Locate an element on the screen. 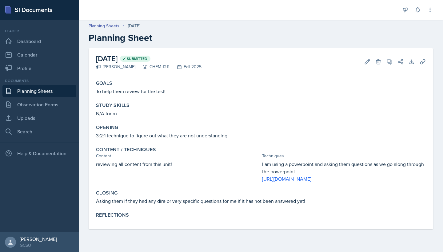 This screenshot has width=443, height=252. p: Asking them if they had any dire or very specific questions for me if it has not been answered yet! is located at coordinates (261, 201).